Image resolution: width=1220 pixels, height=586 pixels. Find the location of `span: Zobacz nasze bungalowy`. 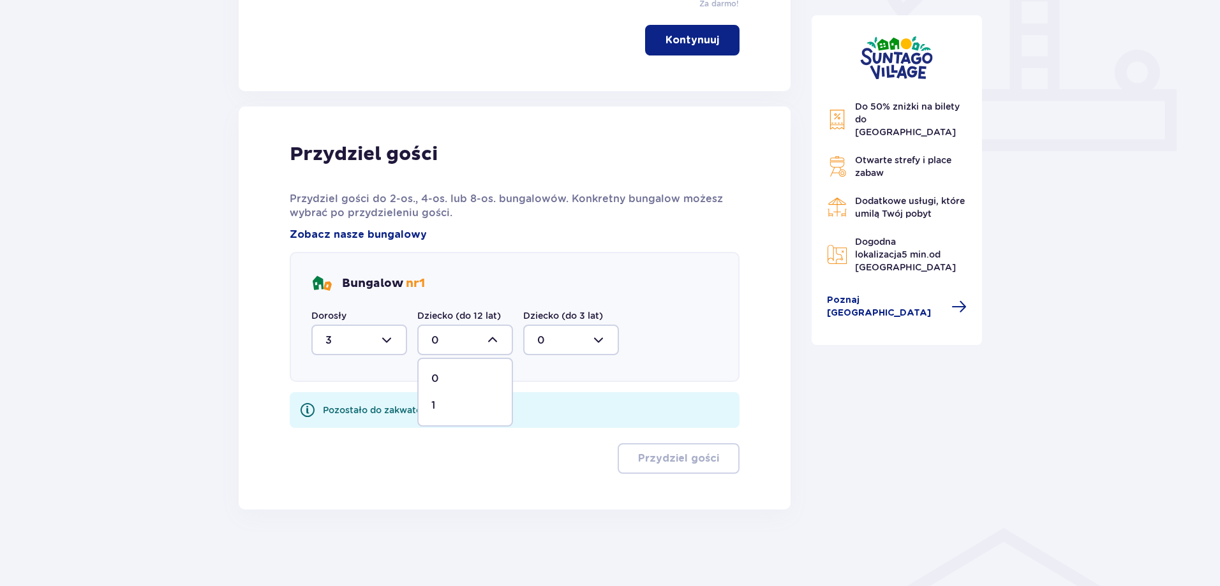

span: Zobacz nasze bungalowy is located at coordinates (358, 235).